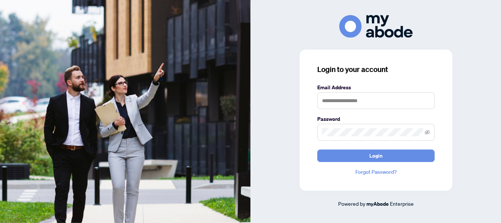 The width and height of the screenshot is (501, 223). I want to click on button: Login, so click(376, 156).